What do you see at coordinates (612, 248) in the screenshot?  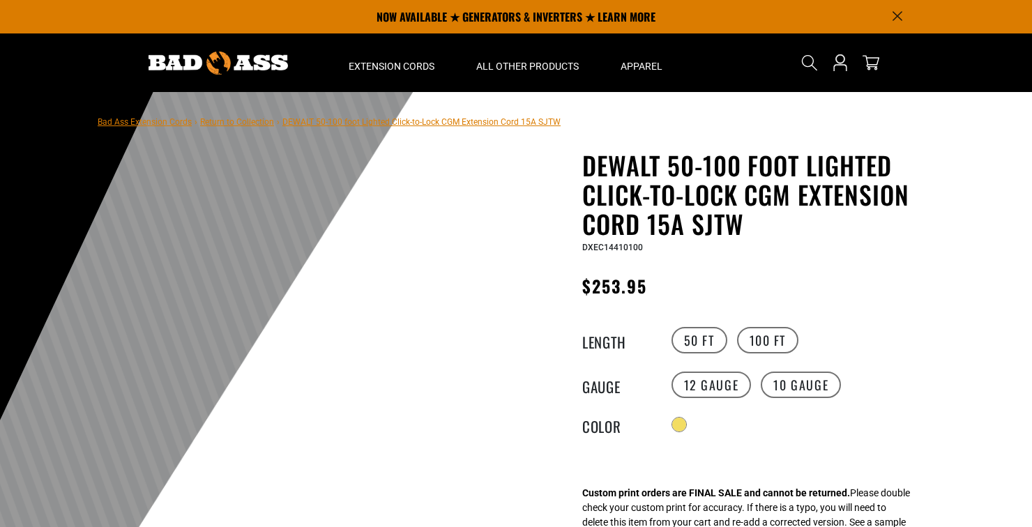 I see `span: DXEC14410100` at bounding box center [612, 248].